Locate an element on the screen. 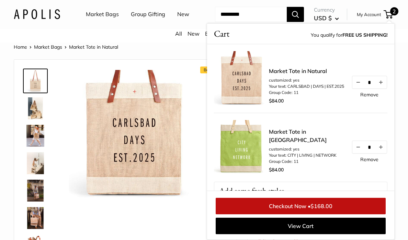 The width and height of the screenshot is (408, 240). span: 2 is located at coordinates (394, 11).